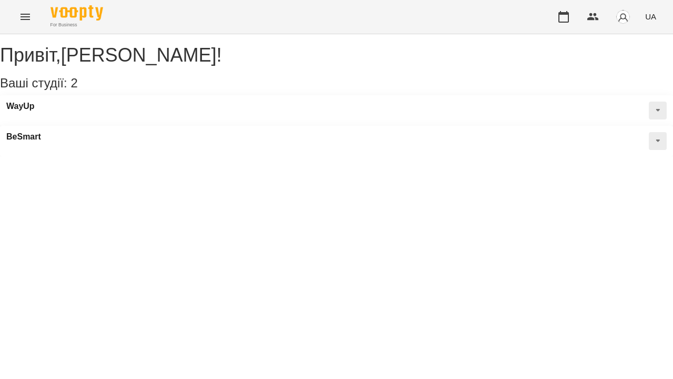 Image resolution: width=673 pixels, height=379 pixels. I want to click on img: avatar_s.png, so click(623, 17).